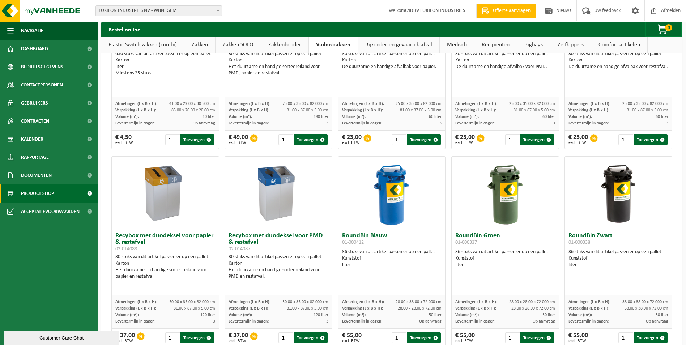 This screenshot has width=686, height=345. What do you see at coordinates (664, 29) in the screenshot?
I see `button: 0` at bounding box center [664, 29].